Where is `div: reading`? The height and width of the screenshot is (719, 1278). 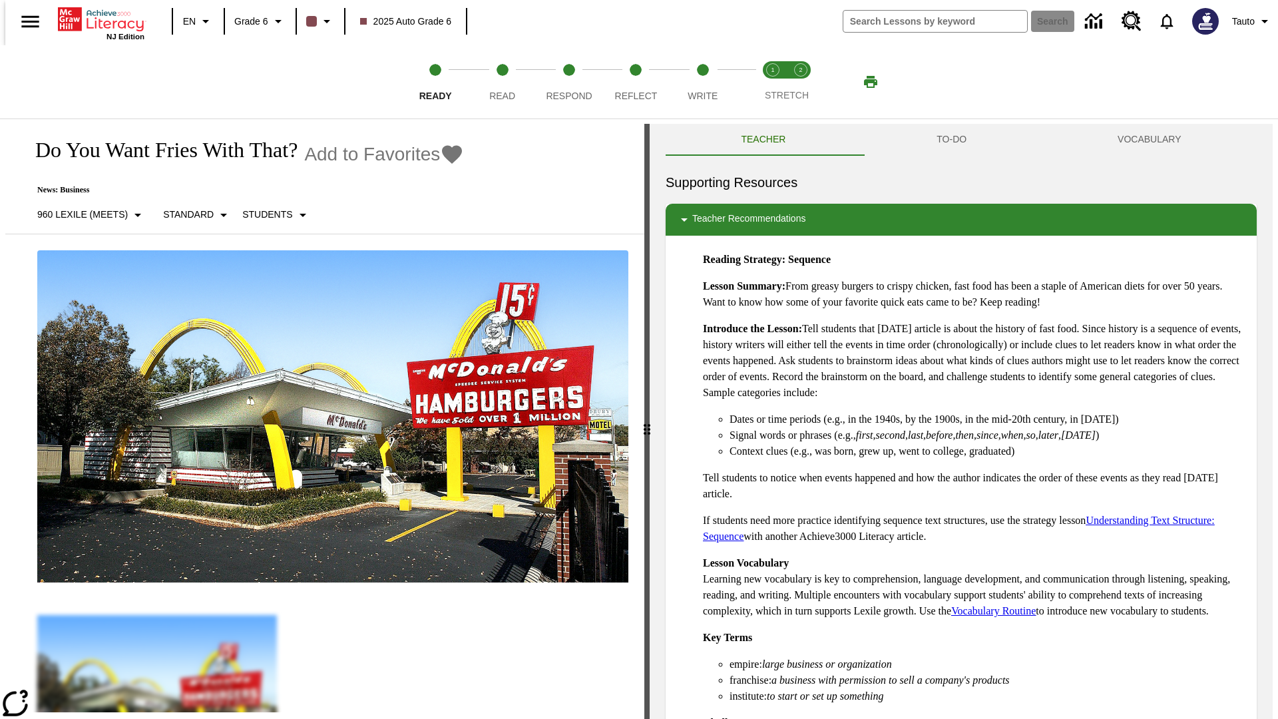 div: reading is located at coordinates (325, 418).